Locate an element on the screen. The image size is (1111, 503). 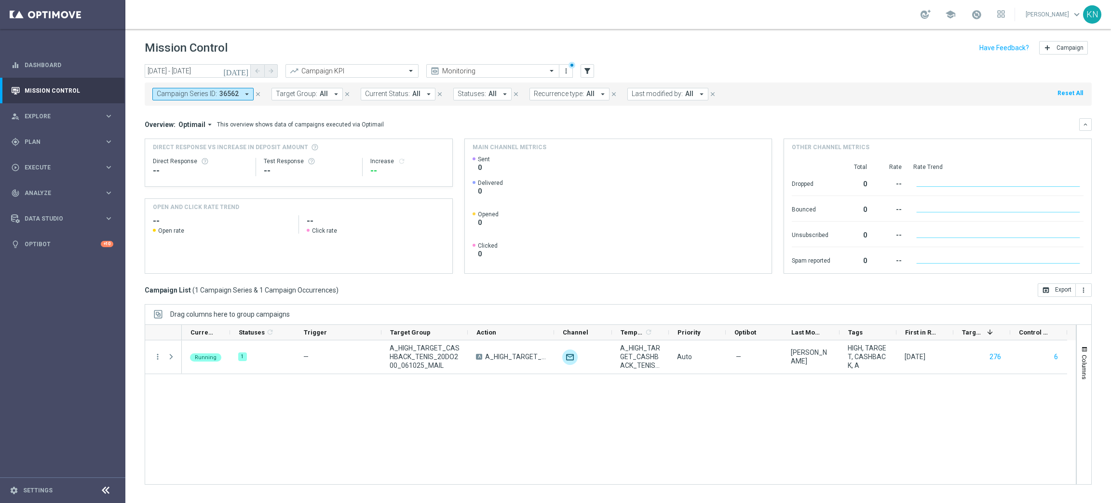
i: gps_fixed is located at coordinates (15, 142).